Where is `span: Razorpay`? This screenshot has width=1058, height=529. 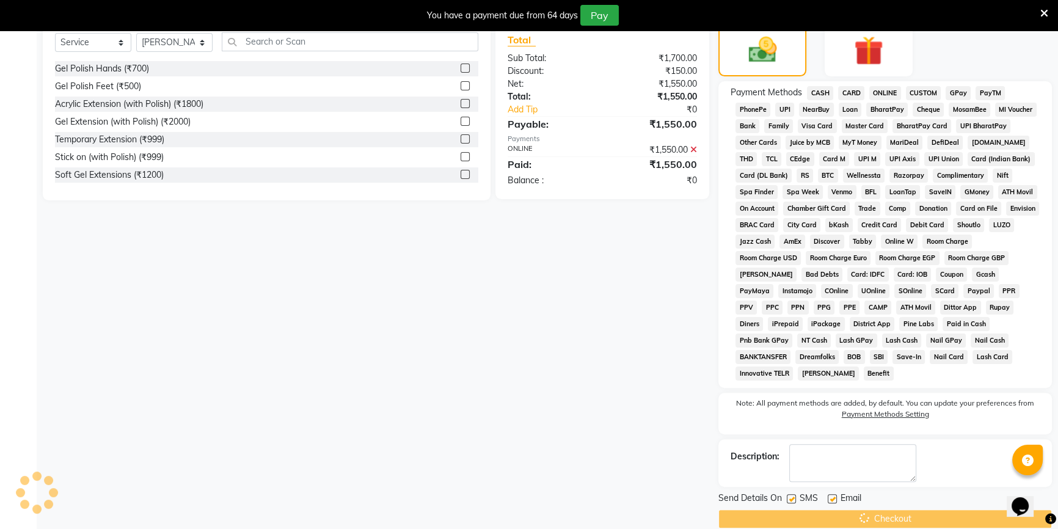
span: Razorpay is located at coordinates (909, 175).